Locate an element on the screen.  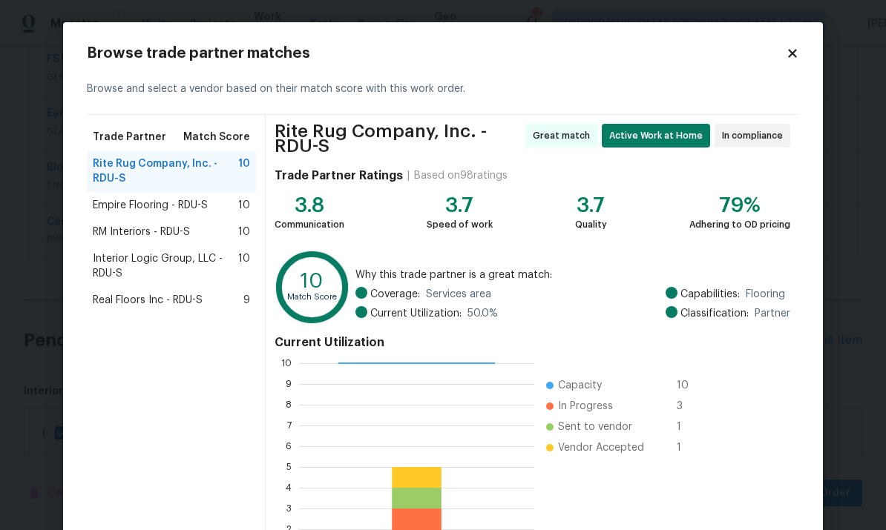
span: Real Floors Inc - RDU-S is located at coordinates (148, 300).